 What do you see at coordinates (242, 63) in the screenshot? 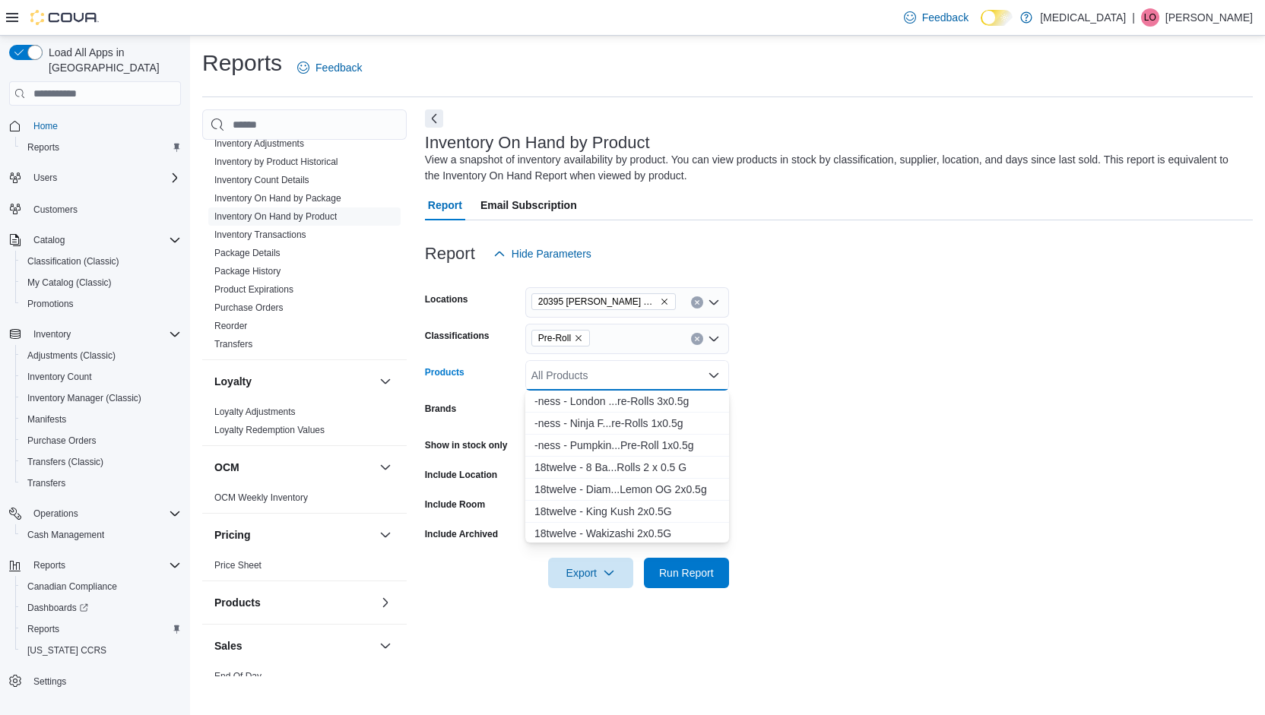
I see `h1: Reports` at bounding box center [242, 63].